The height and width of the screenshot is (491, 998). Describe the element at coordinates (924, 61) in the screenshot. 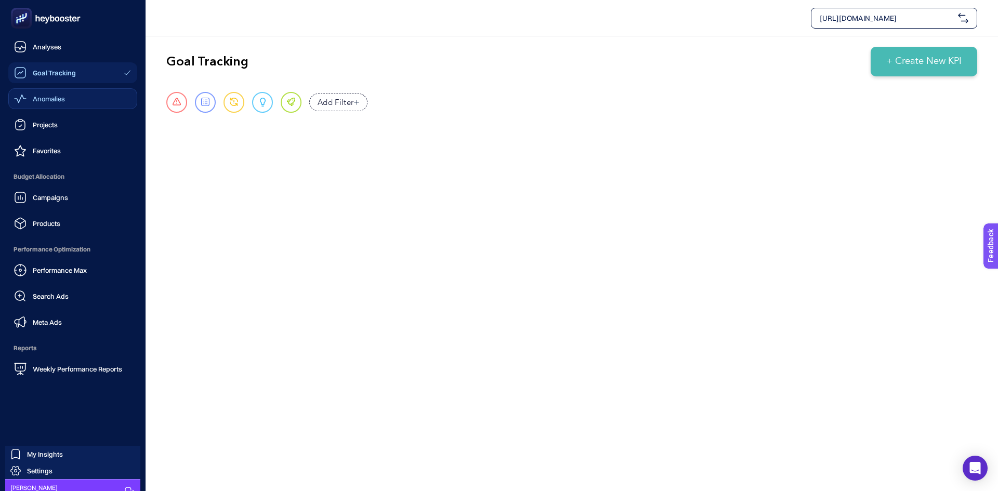

I see `button: + Create New KPI` at that location.